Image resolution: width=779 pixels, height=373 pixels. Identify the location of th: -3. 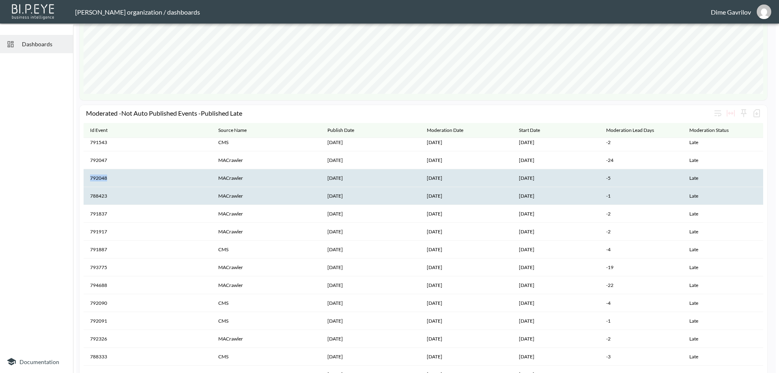
(641, 356).